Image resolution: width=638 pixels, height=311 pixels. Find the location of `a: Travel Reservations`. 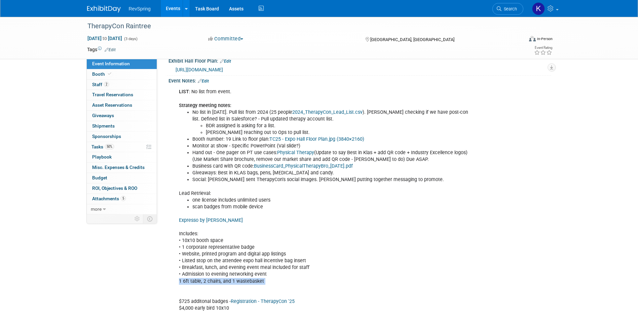

a: Travel Reservations is located at coordinates (122, 95).